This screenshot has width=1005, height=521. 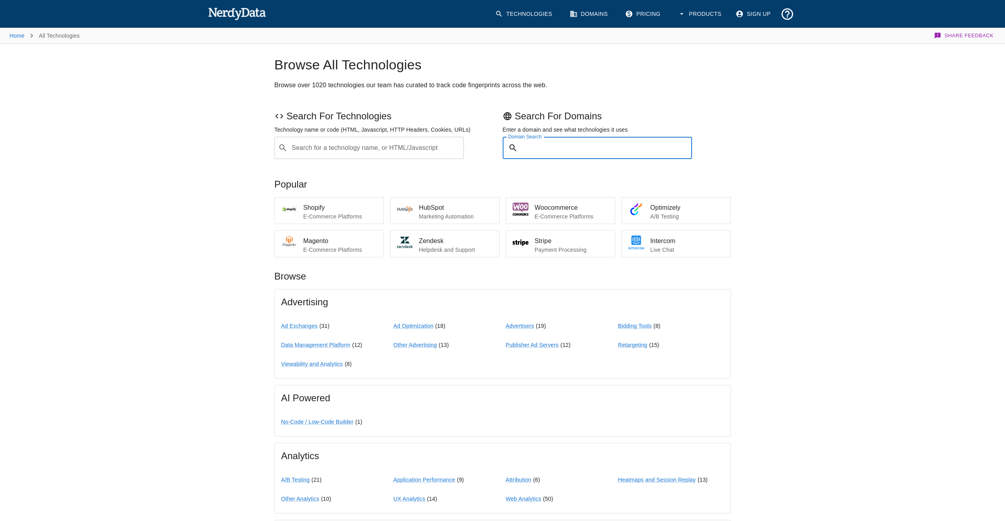 What do you see at coordinates (617, 130) in the screenshot?
I see `p: Enter a domain and see what technologies it uses` at bounding box center [617, 130].